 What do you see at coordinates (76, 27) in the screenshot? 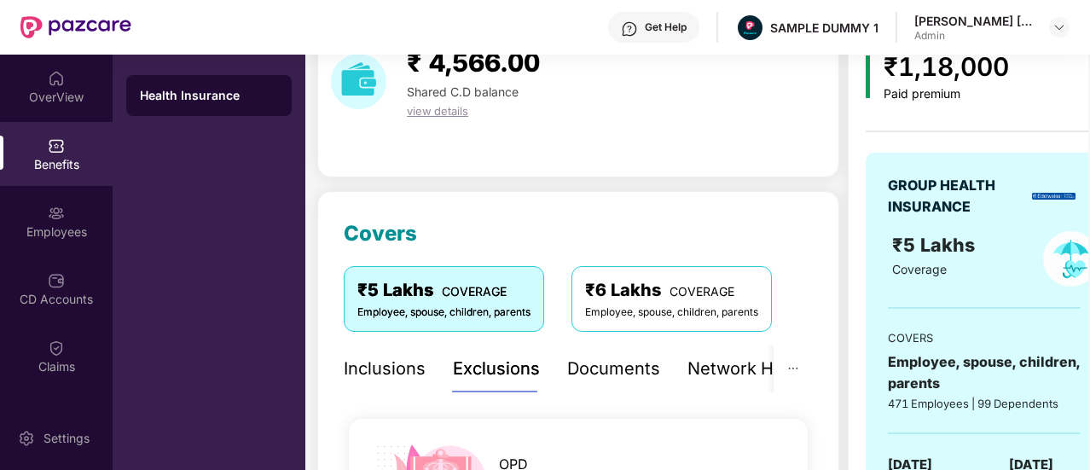
I see `img: New Pazcare Logo` at bounding box center [76, 27].